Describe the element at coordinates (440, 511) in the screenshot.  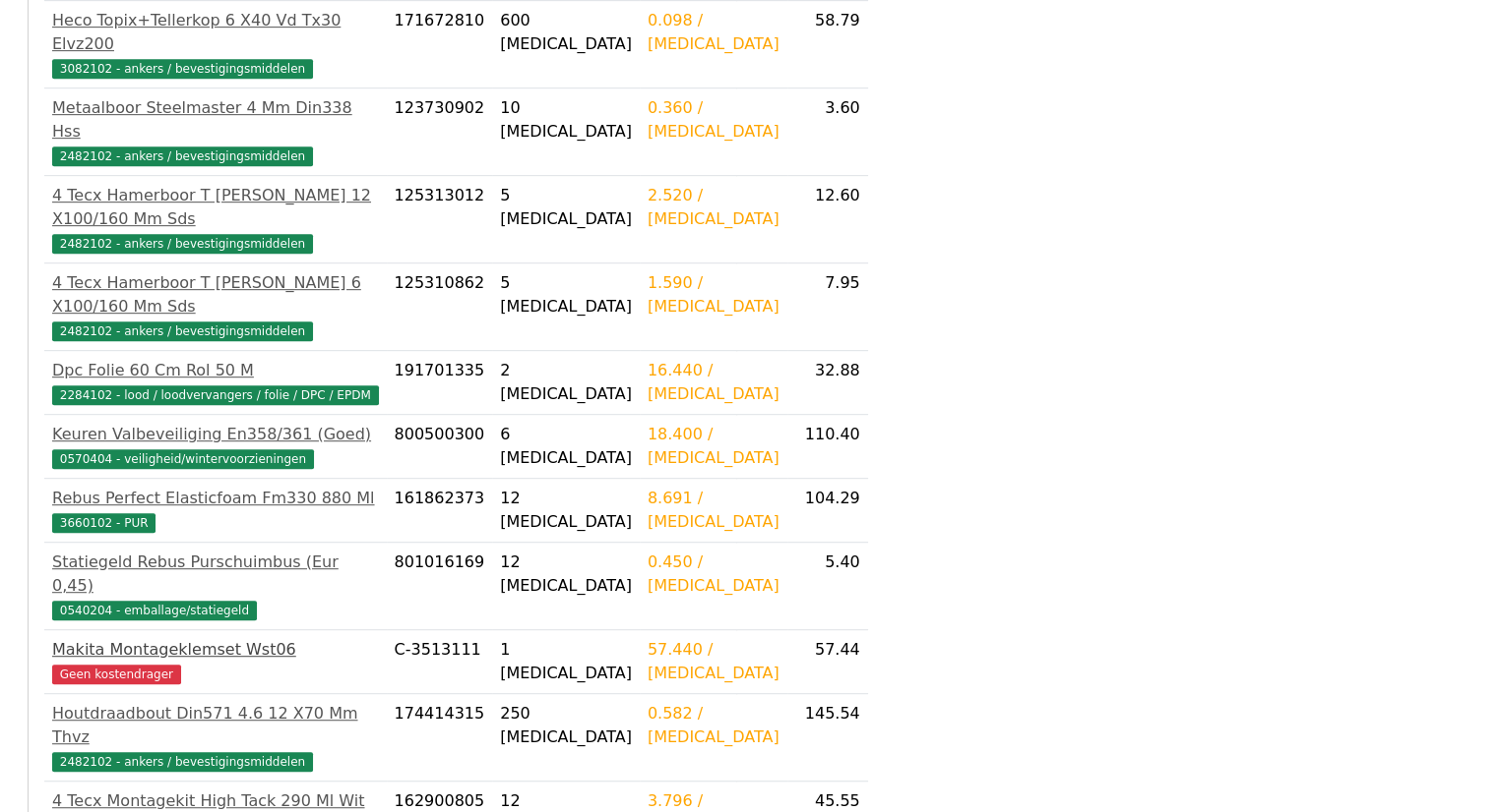
I see `td: 161862373` at that location.